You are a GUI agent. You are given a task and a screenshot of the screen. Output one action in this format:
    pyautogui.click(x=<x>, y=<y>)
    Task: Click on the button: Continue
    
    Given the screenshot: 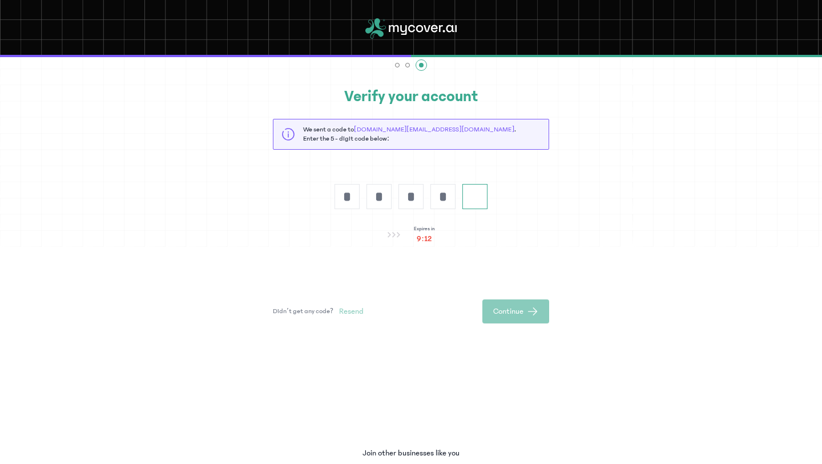 What is the action you would take?
    pyautogui.click(x=516, y=311)
    